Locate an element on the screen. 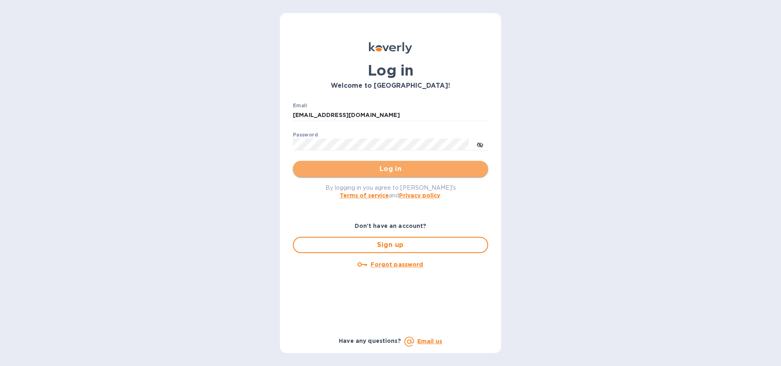 The height and width of the screenshot is (366, 781). a: Email us is located at coordinates (429, 342).